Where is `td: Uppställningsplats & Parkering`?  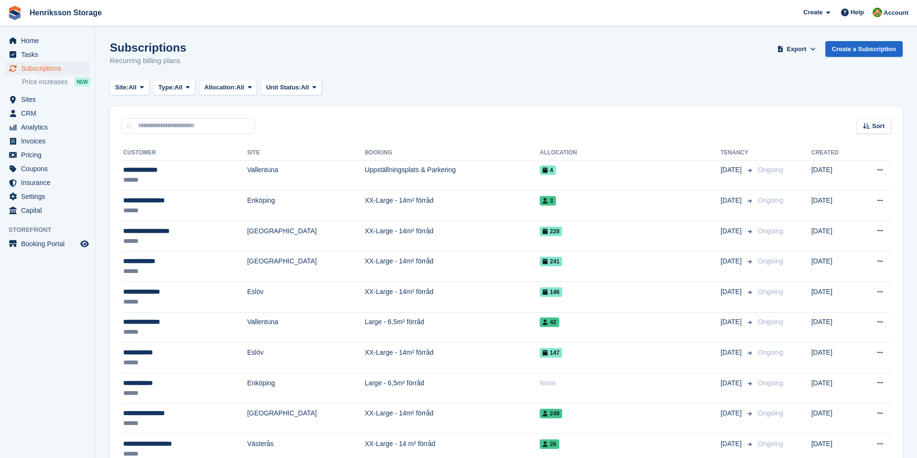
td: Uppställningsplats & Parkering is located at coordinates (452, 175).